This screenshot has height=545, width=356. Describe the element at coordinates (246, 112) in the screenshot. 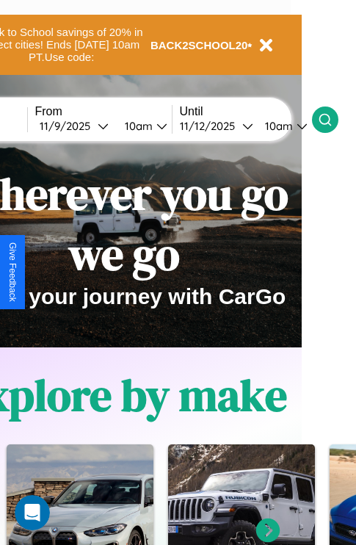

I see `label: Until` at that location.